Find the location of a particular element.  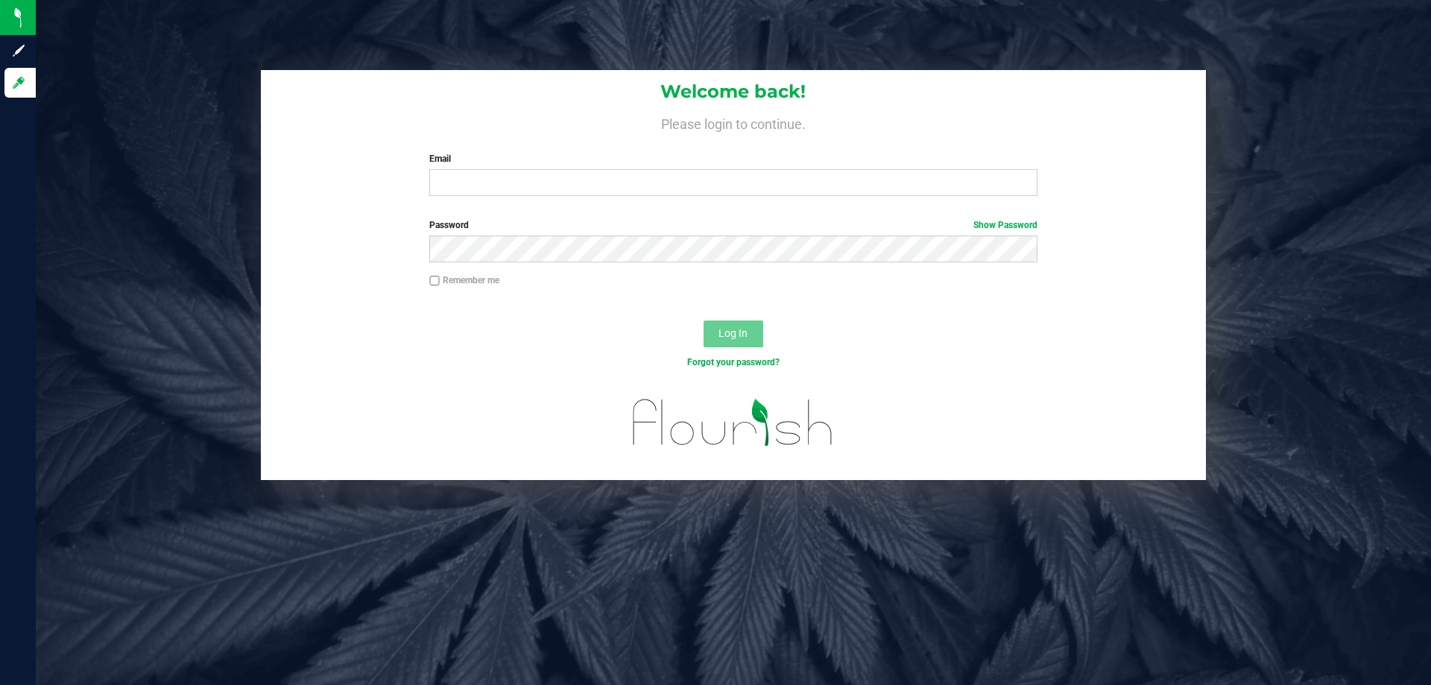

a: Forgot your password? is located at coordinates (733, 362).